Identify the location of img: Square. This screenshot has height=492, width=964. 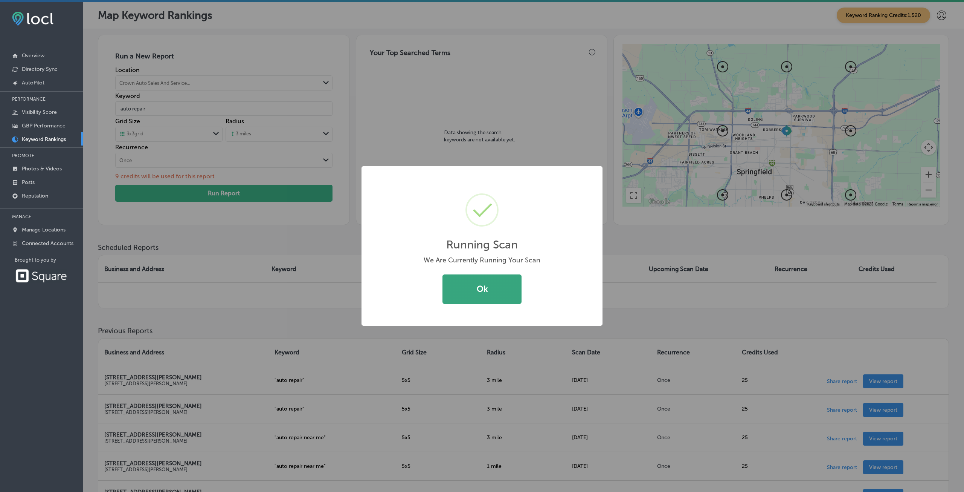
(41, 275).